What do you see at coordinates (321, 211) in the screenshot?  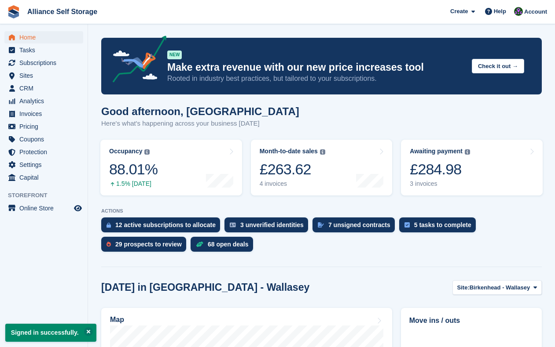 I see `p: ACTIONS` at bounding box center [321, 211].